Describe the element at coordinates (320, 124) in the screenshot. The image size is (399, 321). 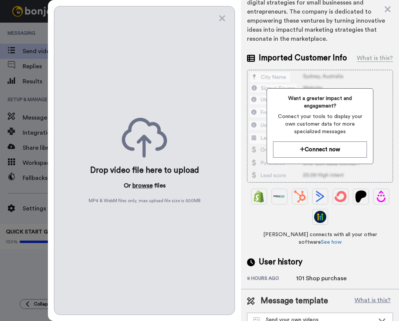
I see `span: Connect your tools to display your own customer data for more specialized messages` at that location.